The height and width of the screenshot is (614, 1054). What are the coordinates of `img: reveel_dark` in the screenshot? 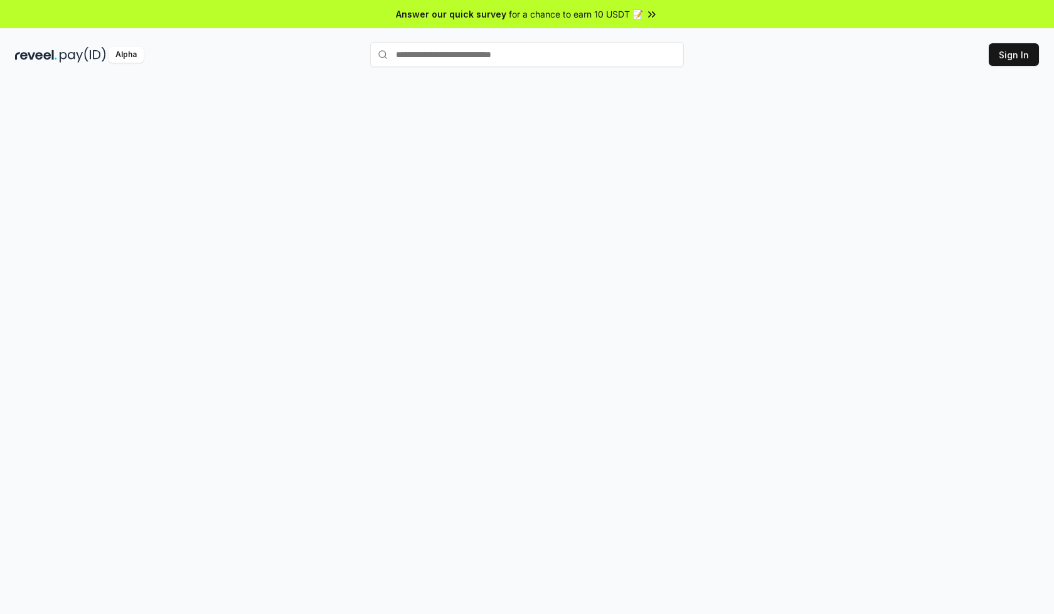 It's located at (36, 55).